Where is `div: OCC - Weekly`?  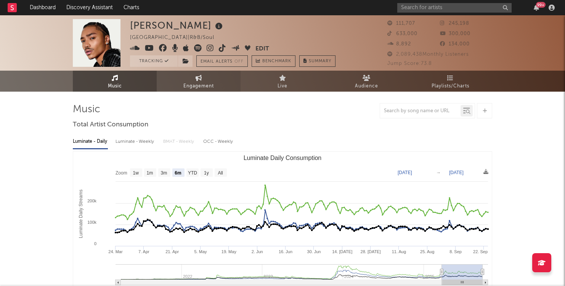 div: OCC - Weekly is located at coordinates (219, 142).